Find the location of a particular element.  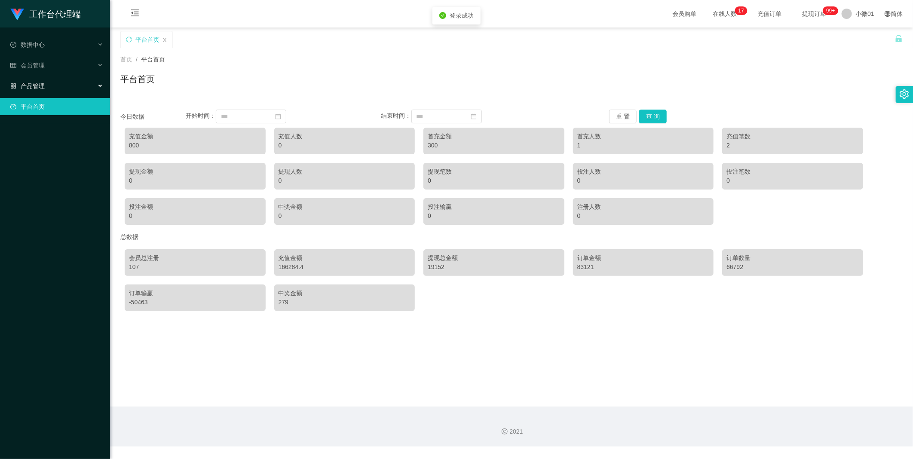

font: 充值订单 is located at coordinates (769, 14).